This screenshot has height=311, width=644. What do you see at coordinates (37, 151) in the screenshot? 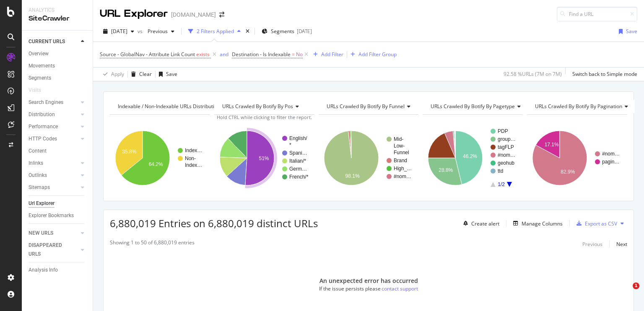
I see `div: Content` at bounding box center [37, 151].